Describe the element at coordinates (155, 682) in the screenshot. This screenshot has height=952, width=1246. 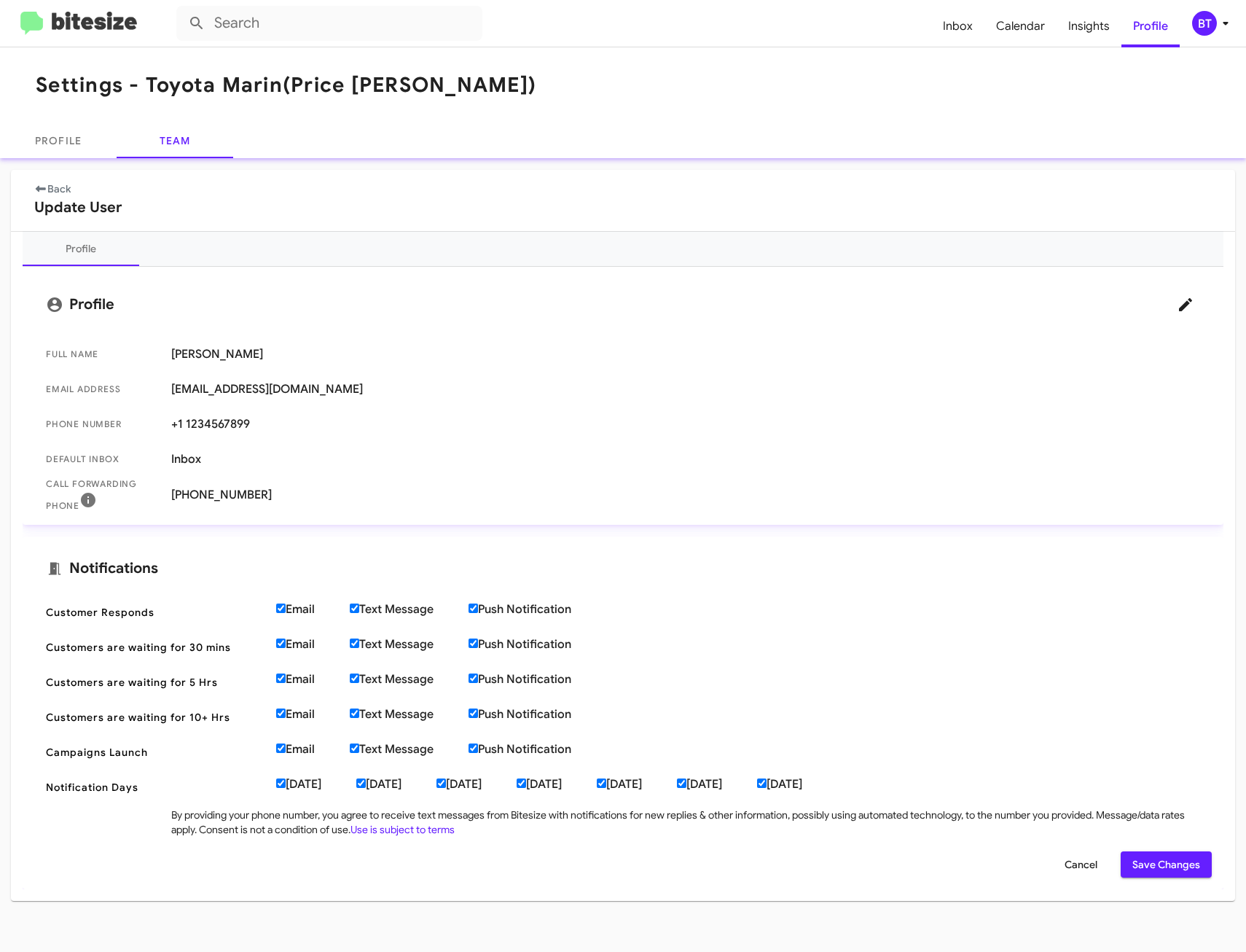
I see `span: Customers are waiting for 5 Hrs` at that location.